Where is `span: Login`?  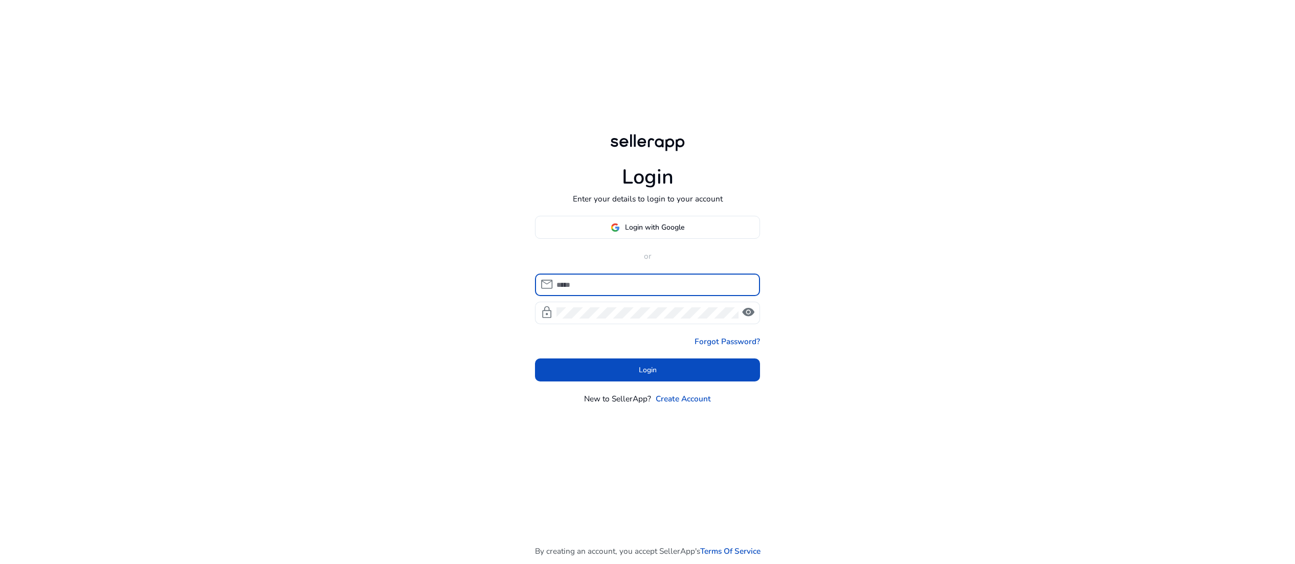 span: Login is located at coordinates (647, 370).